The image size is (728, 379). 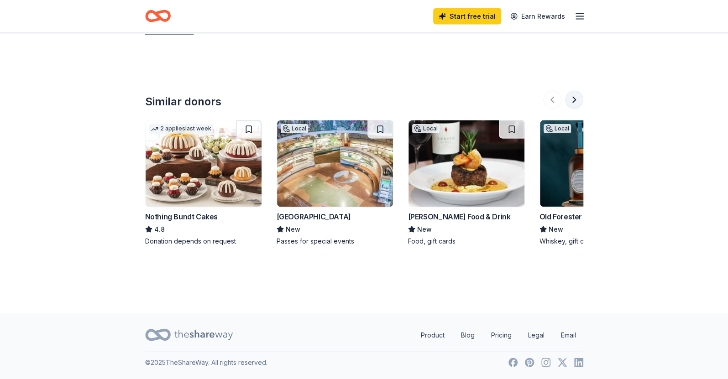 I want to click on div: Whiskey, gift cards, and merchandise, so click(x=598, y=241).